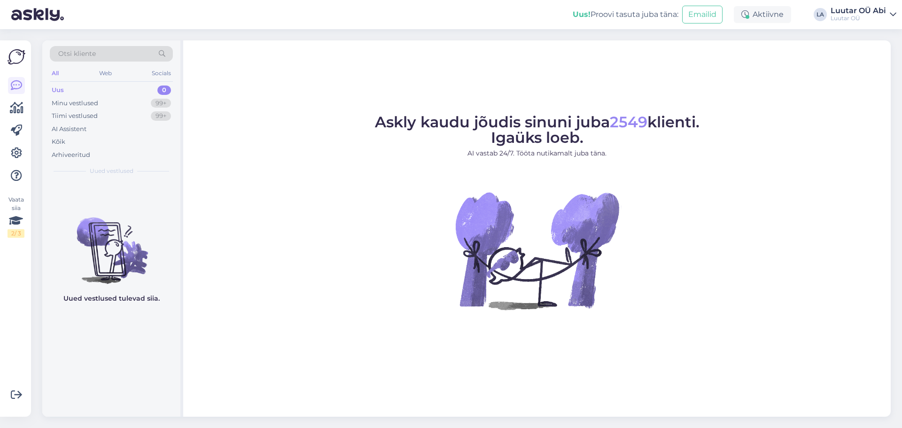  Describe the element at coordinates (537, 130) in the screenshot. I see `span: Askly kaudu jõudis sinuni juba klienti. Igaüks loeb.` at that location.